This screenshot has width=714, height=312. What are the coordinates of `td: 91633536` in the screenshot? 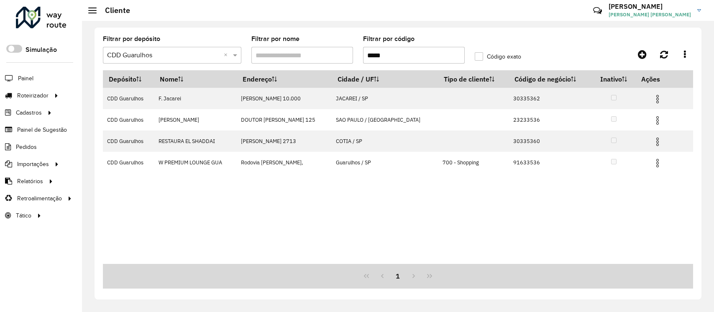 It's located at (550, 162).